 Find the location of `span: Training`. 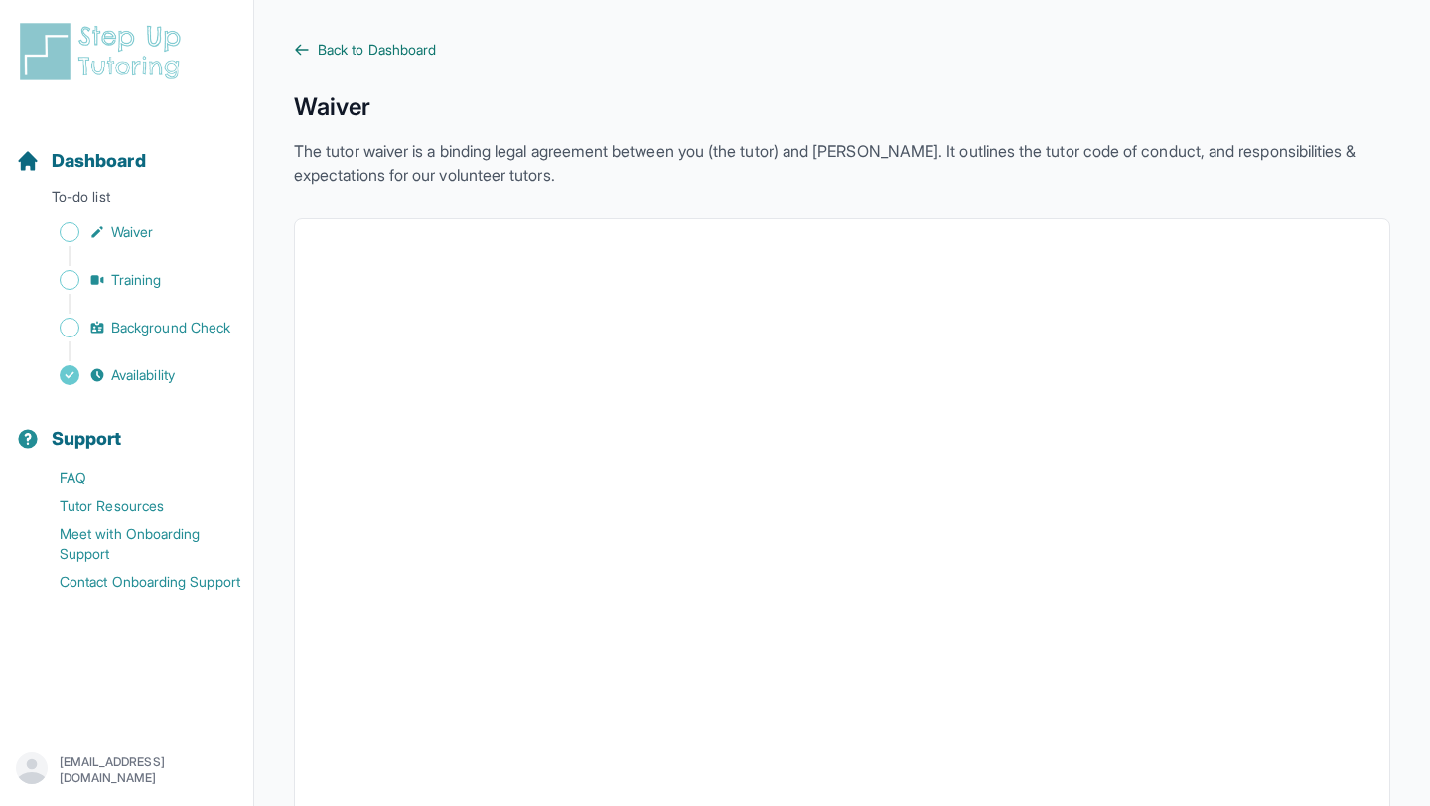

span: Training is located at coordinates (136, 280).